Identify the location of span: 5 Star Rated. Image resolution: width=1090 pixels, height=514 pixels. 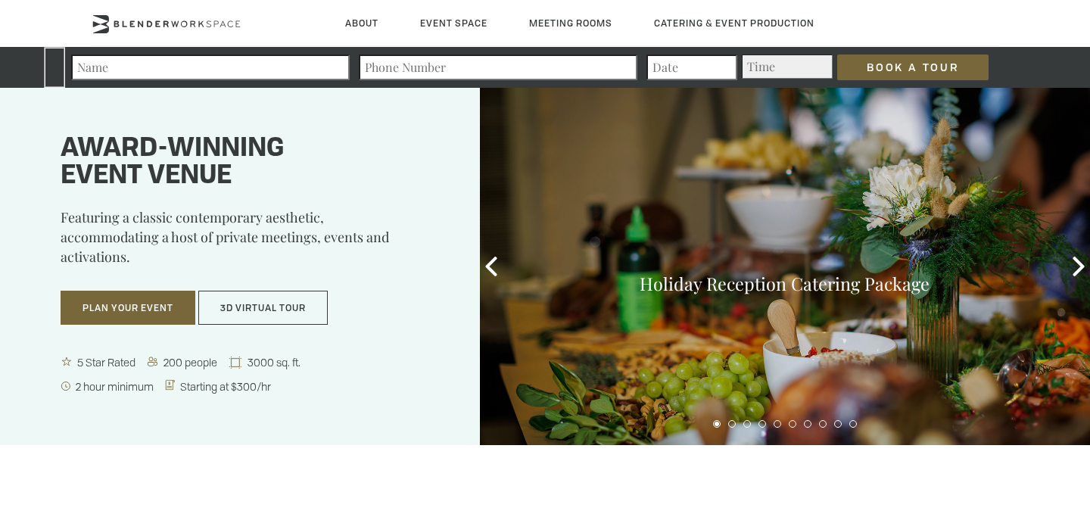
(107, 362).